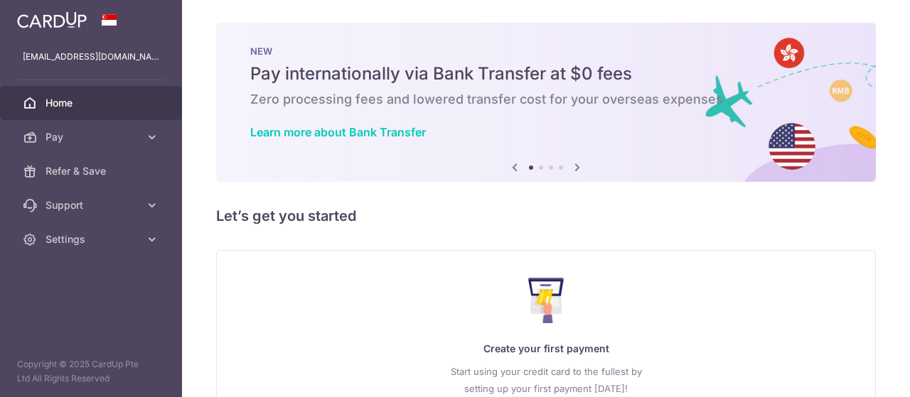 The height and width of the screenshot is (397, 910). What do you see at coordinates (546, 349) in the screenshot?
I see `p: Create your first payment` at bounding box center [546, 349].